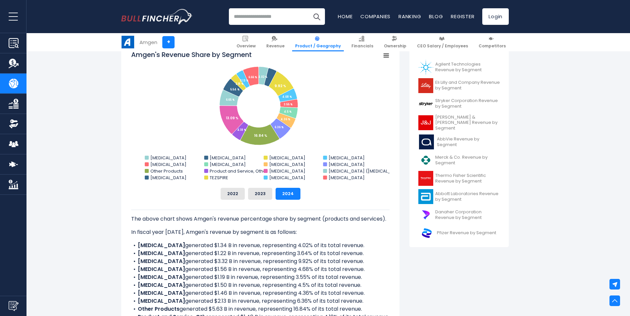 This screenshot has width=630, height=316. I want to click on text: Product and Service, Other, so click(238, 171).